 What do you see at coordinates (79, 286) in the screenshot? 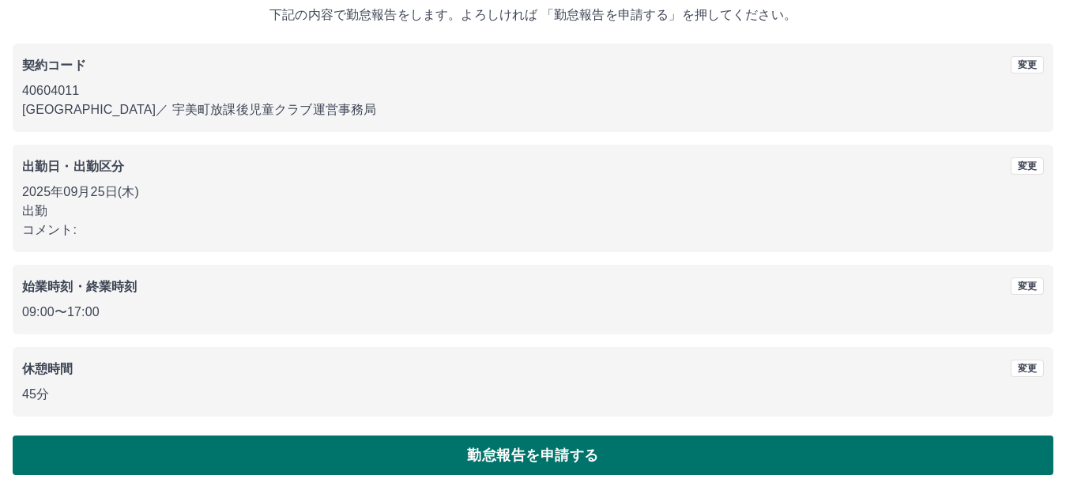
I see `b: 始業時刻・終業時刻` at bounding box center [79, 286].